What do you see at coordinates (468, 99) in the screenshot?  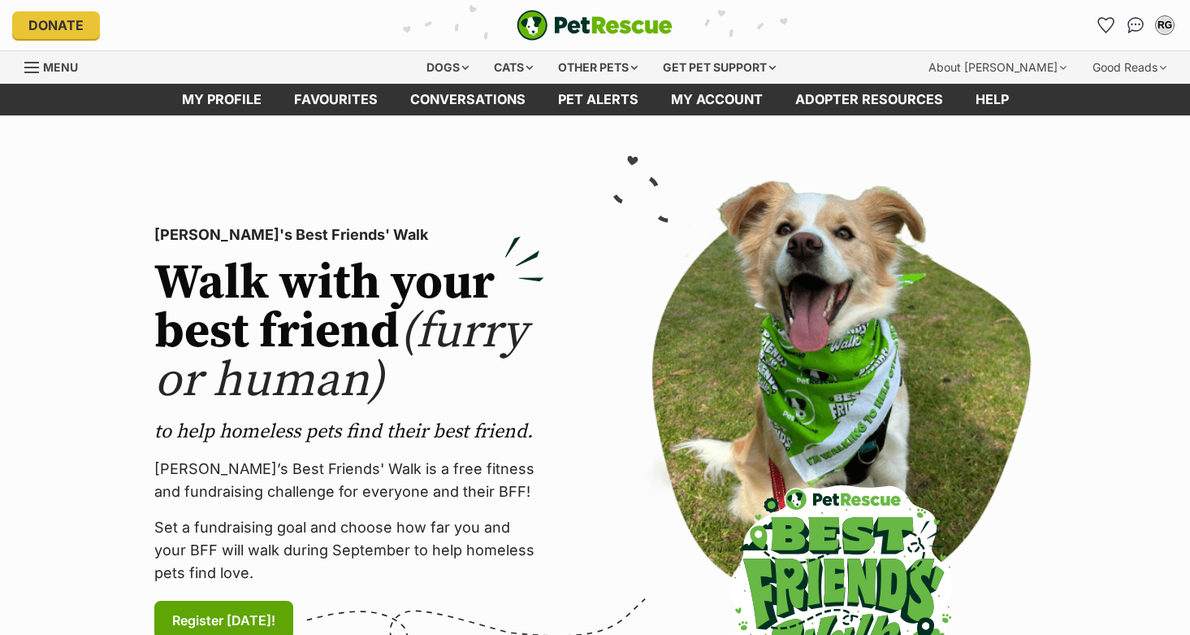 I see `a: conversations` at bounding box center [468, 99].